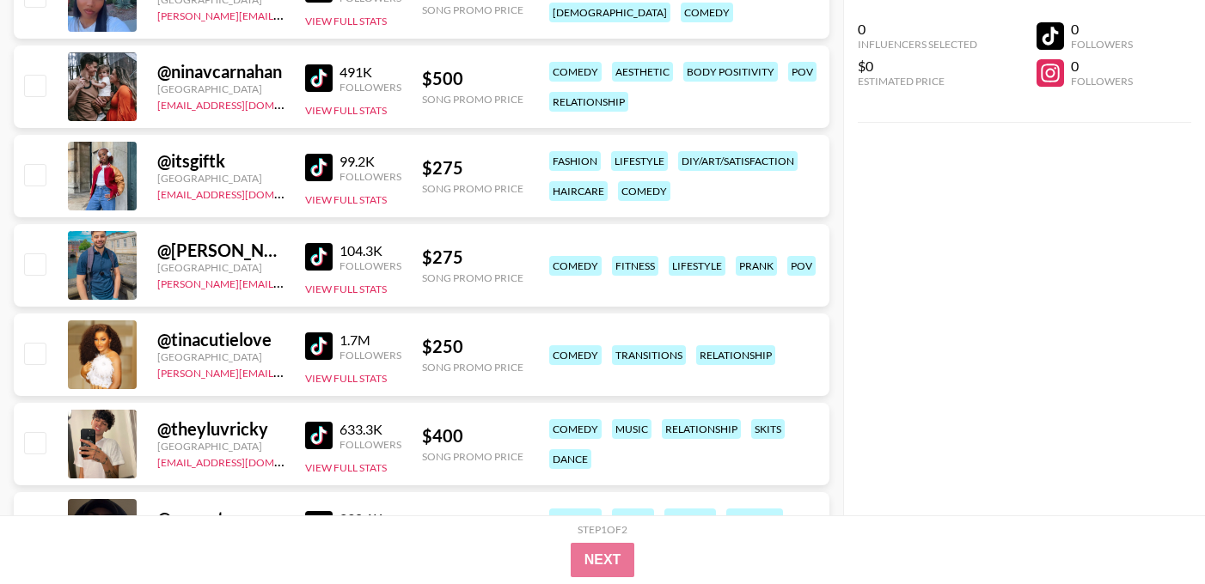 The image size is (1205, 584). What do you see at coordinates (756, 266) in the screenshot?
I see `div: prank` at bounding box center [756, 266].